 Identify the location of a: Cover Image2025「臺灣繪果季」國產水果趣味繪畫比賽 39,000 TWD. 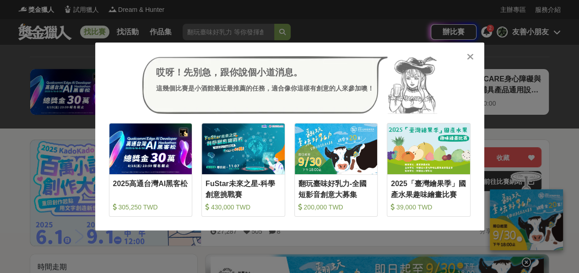
(428, 170).